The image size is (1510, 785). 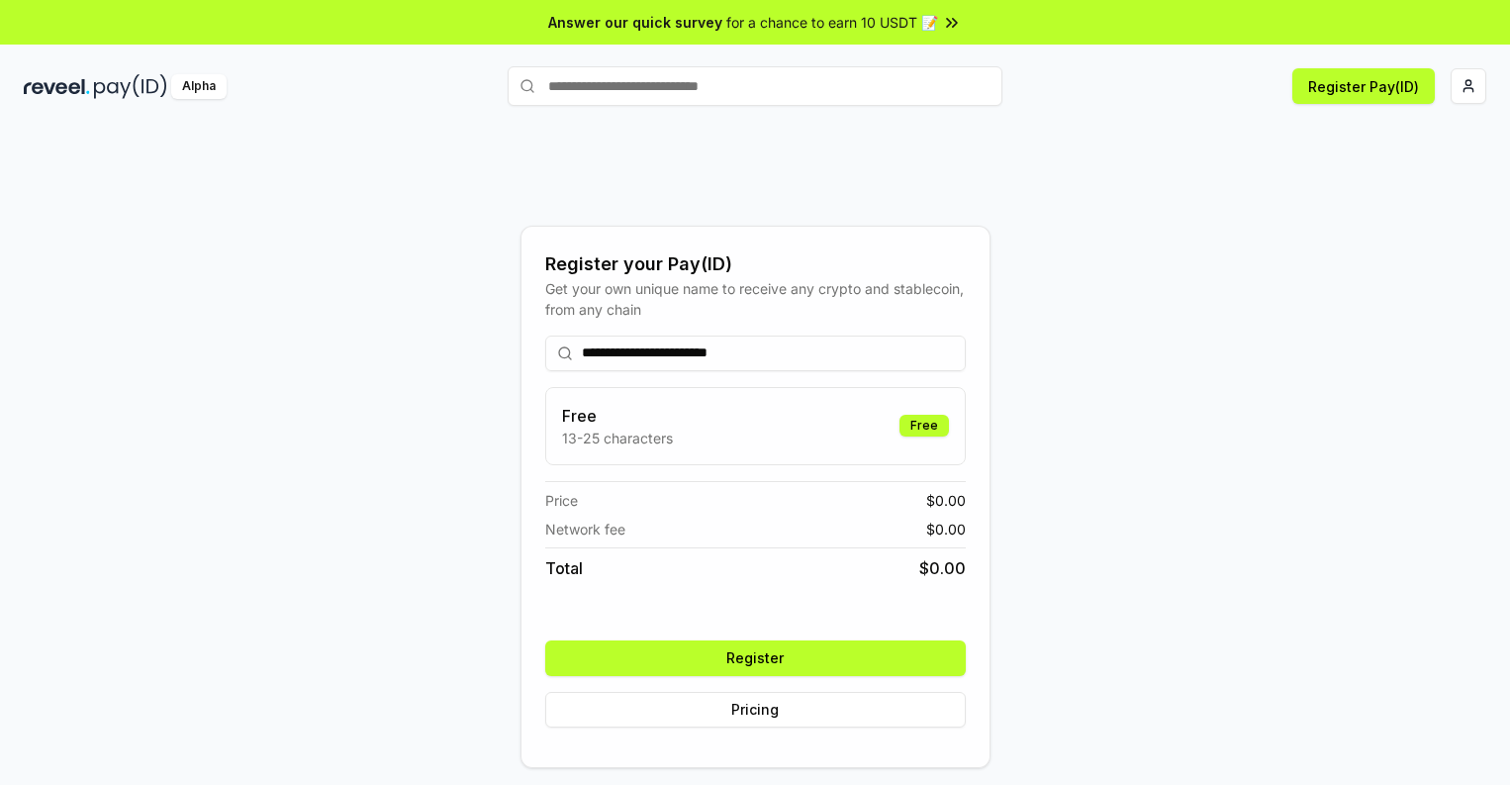 What do you see at coordinates (924, 426) in the screenshot?
I see `div: Free` at bounding box center [924, 426].